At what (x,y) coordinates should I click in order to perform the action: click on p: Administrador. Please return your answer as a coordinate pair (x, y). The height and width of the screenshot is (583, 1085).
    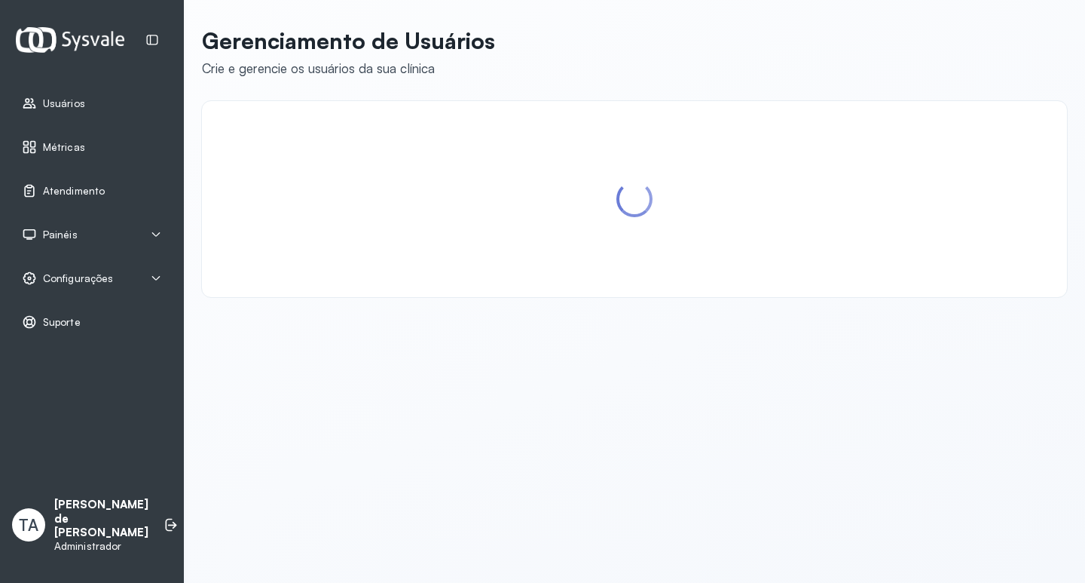
    Looking at the image, I should click on (101, 546).